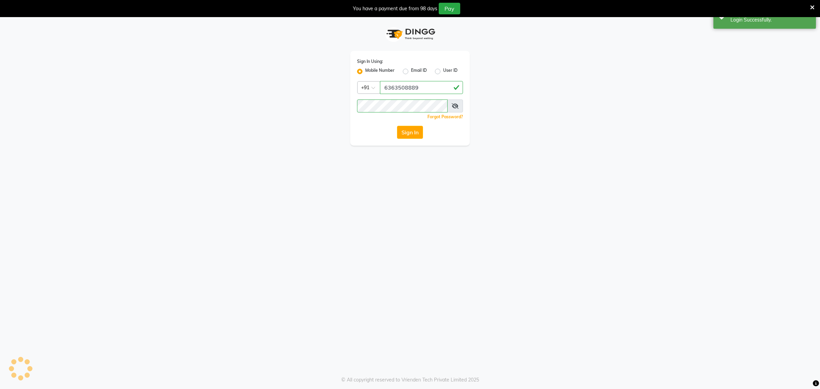  I want to click on a: Forgot Password?, so click(445, 116).